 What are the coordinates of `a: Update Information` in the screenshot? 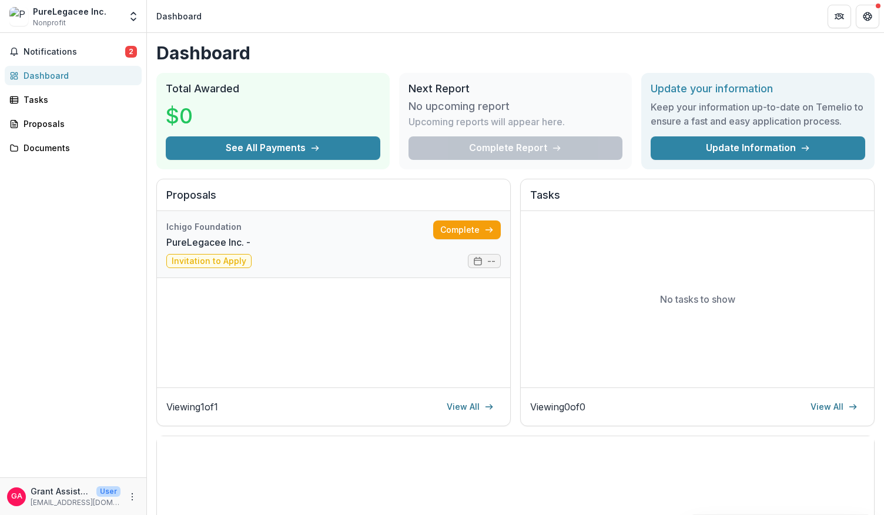 It's located at (758, 148).